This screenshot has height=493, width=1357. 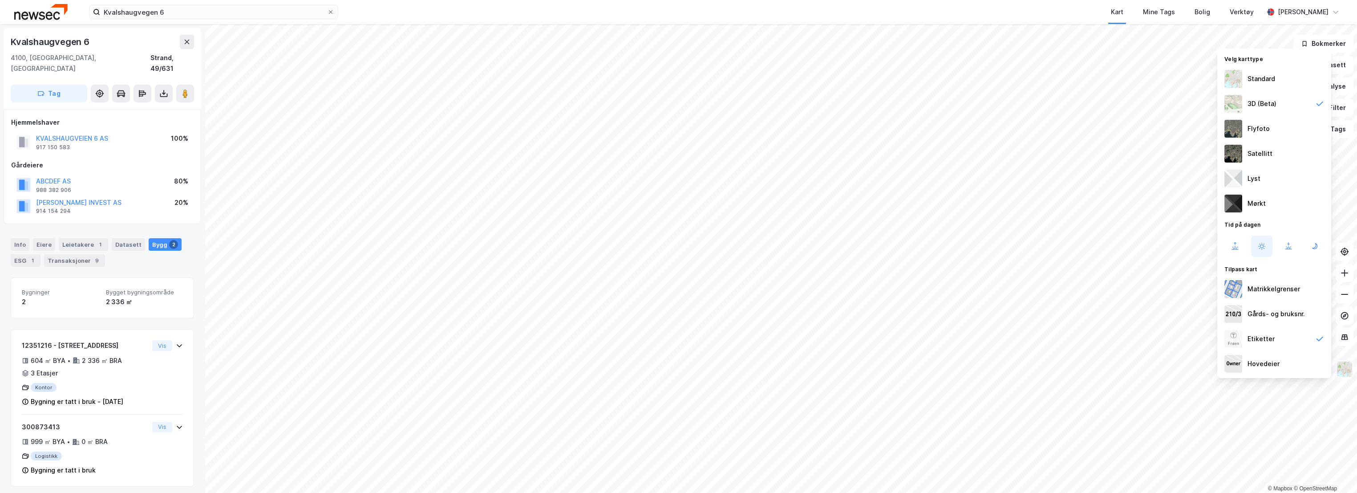 What do you see at coordinates (94, 442) in the screenshot?
I see `div: 0 ㎡ BRA` at bounding box center [94, 442].